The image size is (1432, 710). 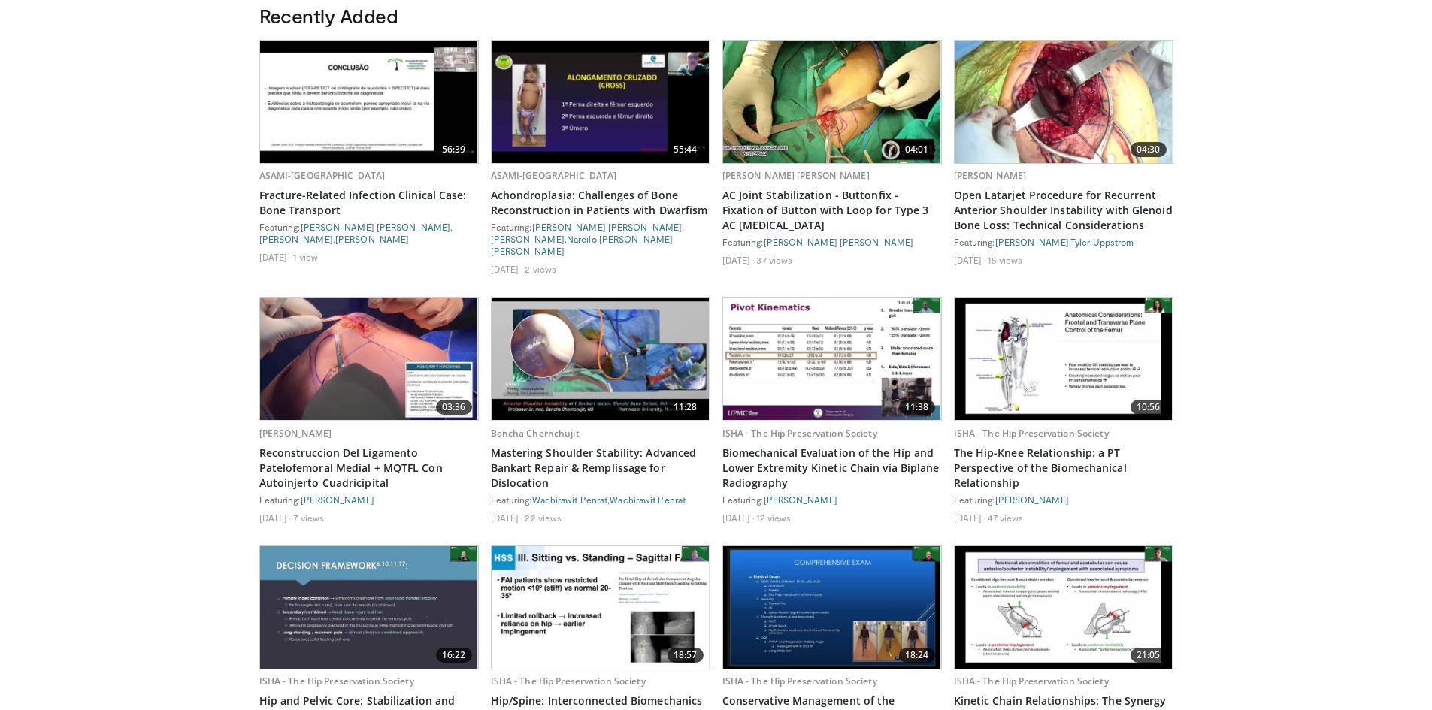 What do you see at coordinates (601, 359) in the screenshot?
I see `img: 12bfd8a1-61c9-4857-9f26-c8a25e8997c8.620x360_q85_upscale.jpg` at bounding box center [601, 359].